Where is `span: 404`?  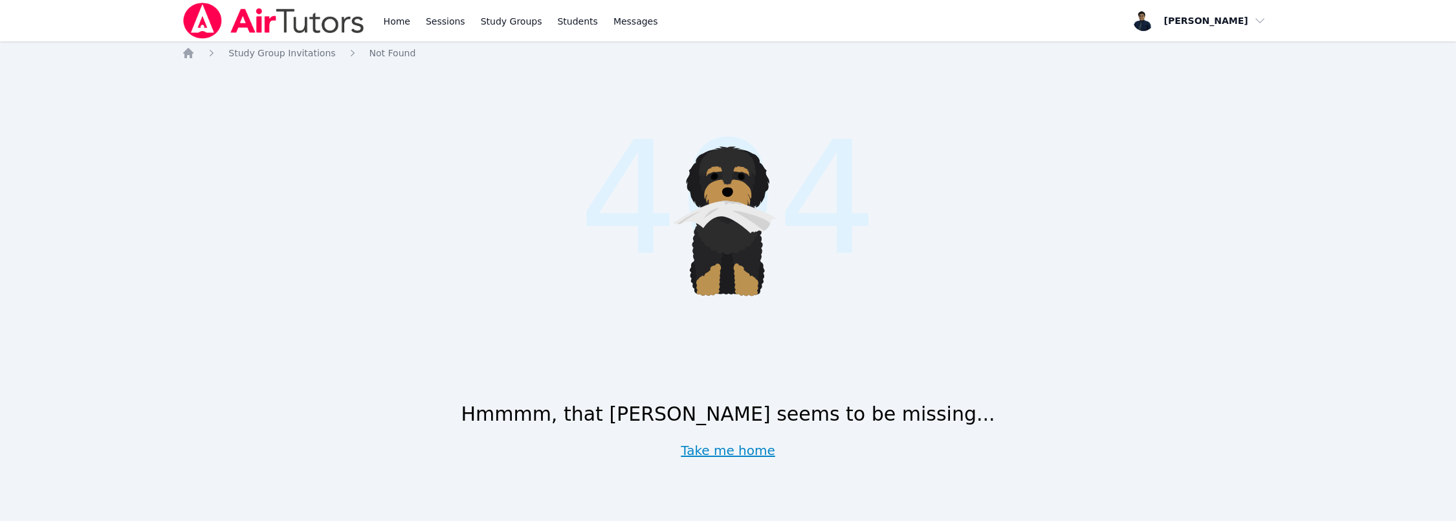
span: 404 is located at coordinates (728, 199).